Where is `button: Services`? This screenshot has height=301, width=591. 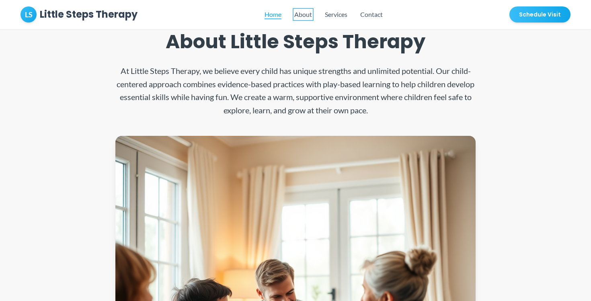
button: Services is located at coordinates (336, 14).